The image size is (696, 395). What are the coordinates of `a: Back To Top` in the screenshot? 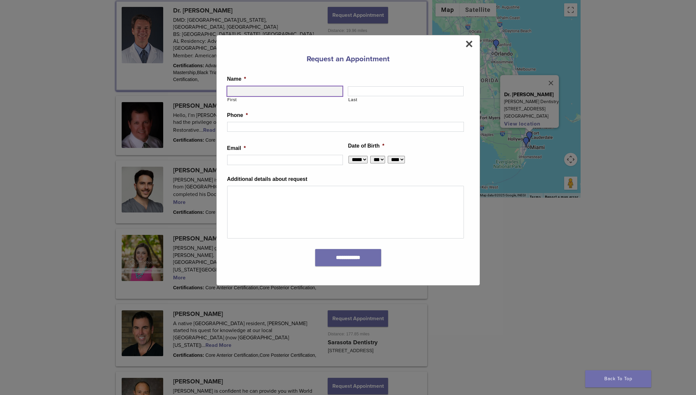 It's located at (618, 379).